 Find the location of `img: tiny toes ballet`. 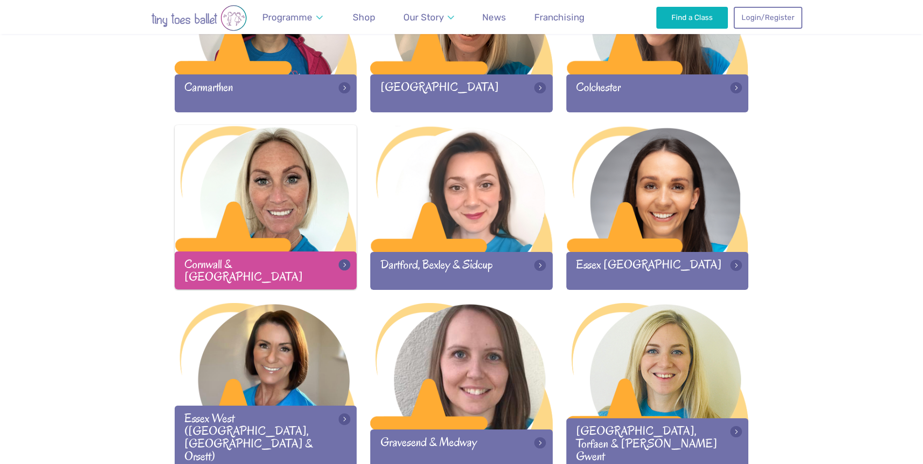

img: tiny toes ballet is located at coordinates (199, 18).